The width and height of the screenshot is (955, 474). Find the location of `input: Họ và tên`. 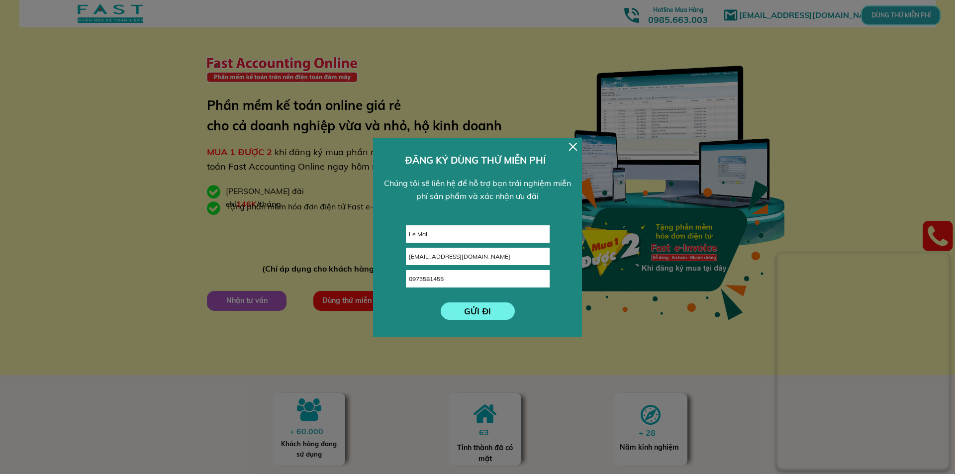

input: Họ và tên is located at coordinates (477, 234).